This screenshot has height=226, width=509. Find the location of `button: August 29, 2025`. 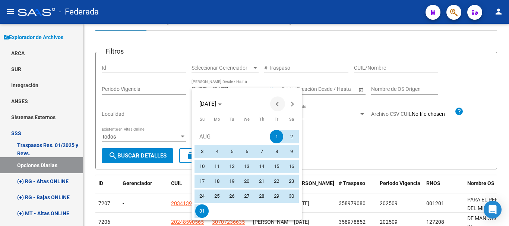

button: August 29, 2025 is located at coordinates (277, 196).